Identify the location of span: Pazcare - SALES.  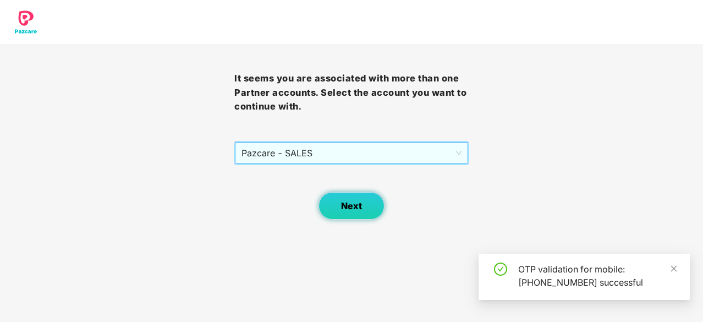
(352, 153).